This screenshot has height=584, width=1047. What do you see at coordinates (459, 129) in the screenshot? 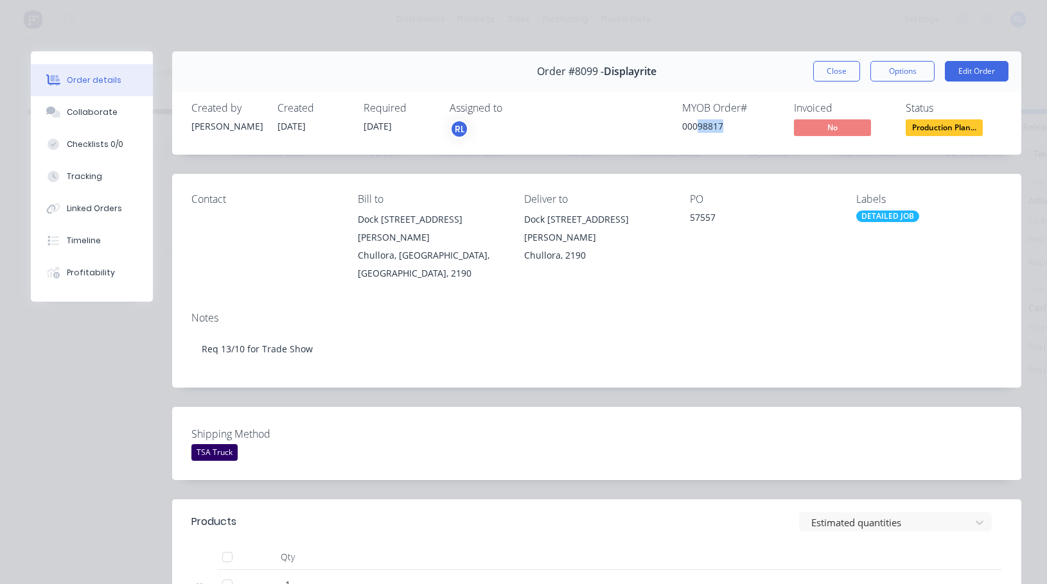
I see `button: RL` at bounding box center [459, 129].